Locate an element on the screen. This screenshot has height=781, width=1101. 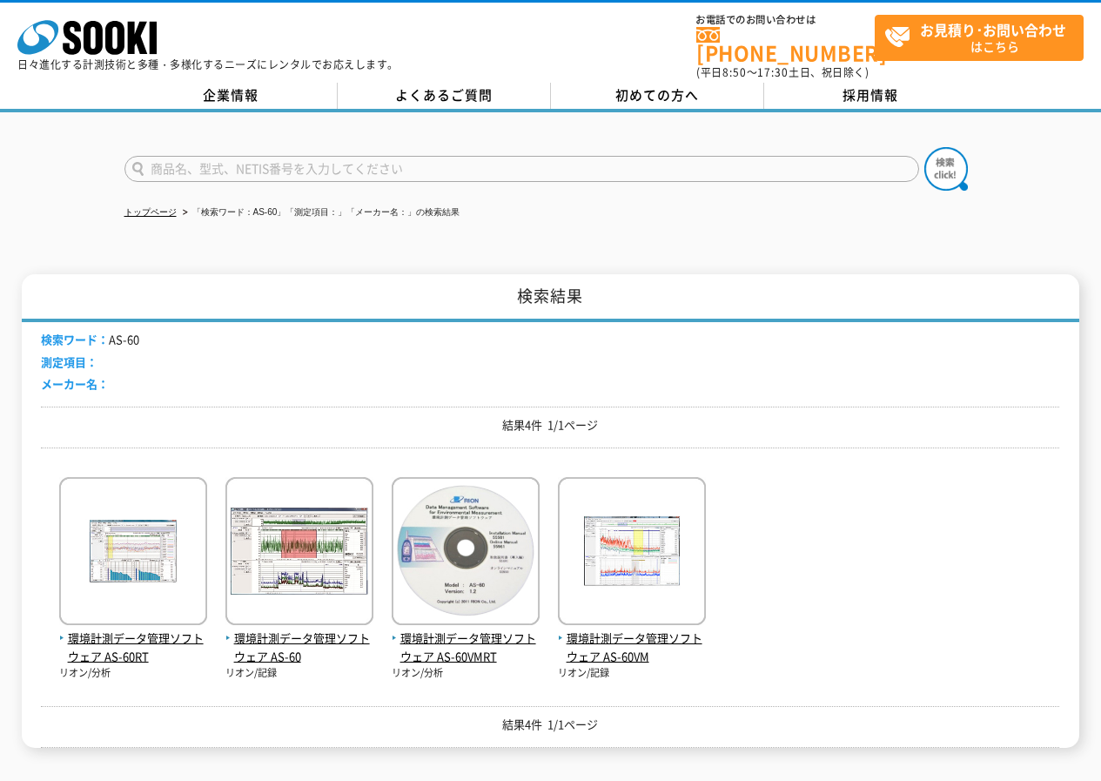
a: 初めての方へ is located at coordinates (657, 96).